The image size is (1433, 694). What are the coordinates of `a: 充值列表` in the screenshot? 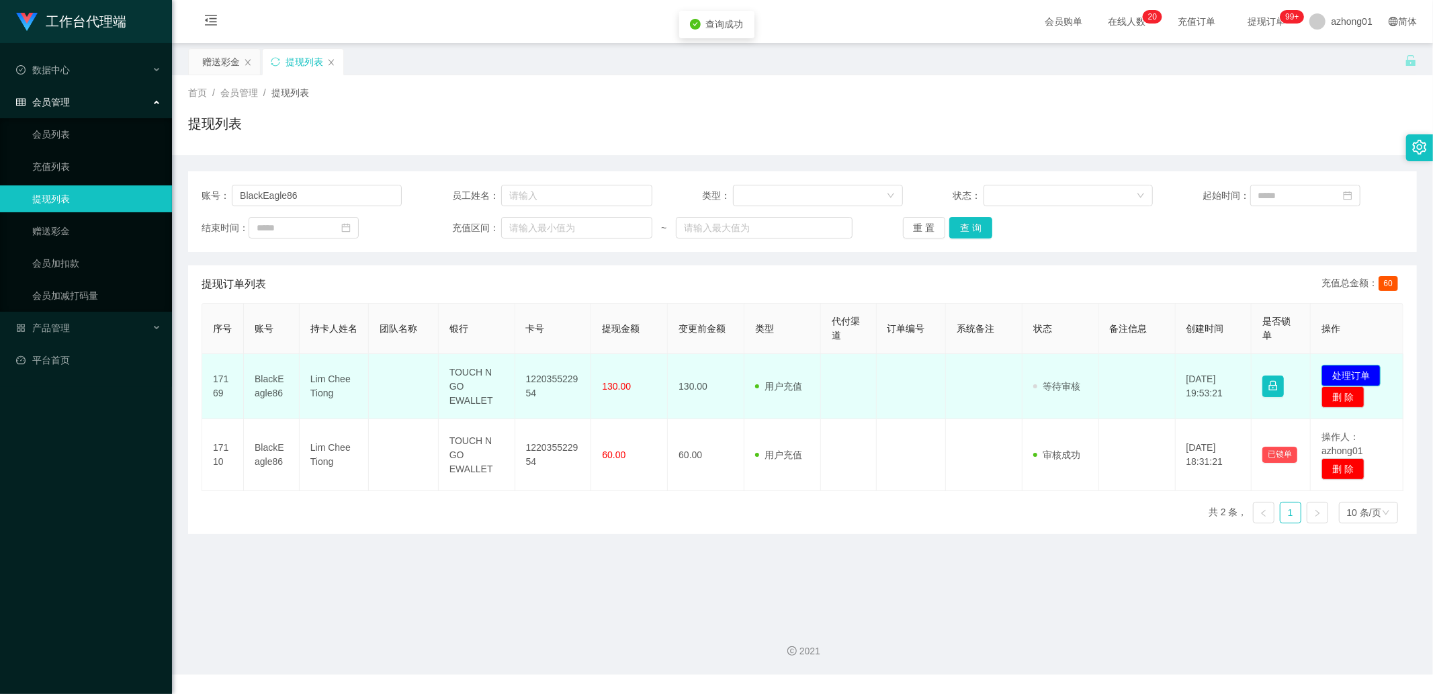 It's located at (97, 167).